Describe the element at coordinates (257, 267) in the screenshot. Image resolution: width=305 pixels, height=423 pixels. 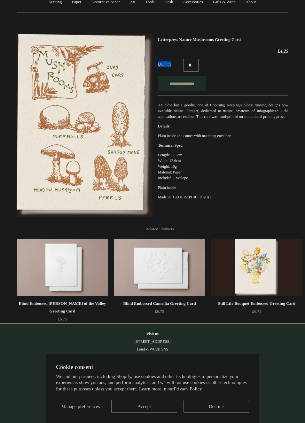
I see `a: Still Life Bouquet Embossed Greeting Card Still Life Bouquet Embossed Greeting Card` at that location.